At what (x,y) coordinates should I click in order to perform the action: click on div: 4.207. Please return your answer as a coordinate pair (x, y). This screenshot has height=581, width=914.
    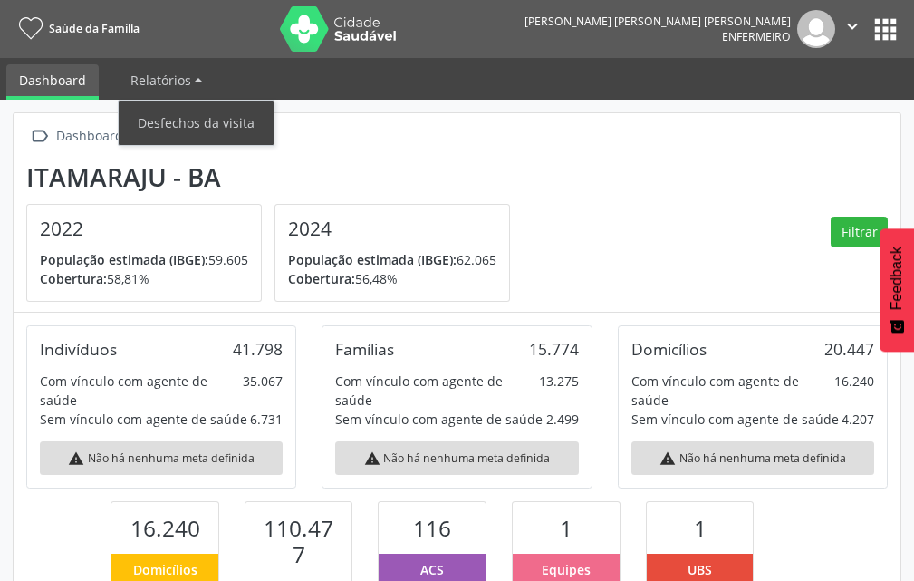
    Looking at the image, I should click on (858, 419).